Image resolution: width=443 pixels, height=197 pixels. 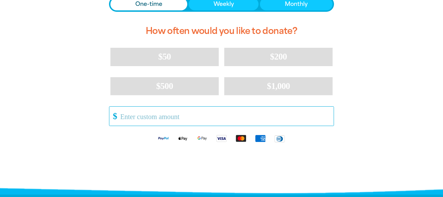 What do you see at coordinates (278, 57) in the screenshot?
I see `button: $200` at bounding box center [278, 57].